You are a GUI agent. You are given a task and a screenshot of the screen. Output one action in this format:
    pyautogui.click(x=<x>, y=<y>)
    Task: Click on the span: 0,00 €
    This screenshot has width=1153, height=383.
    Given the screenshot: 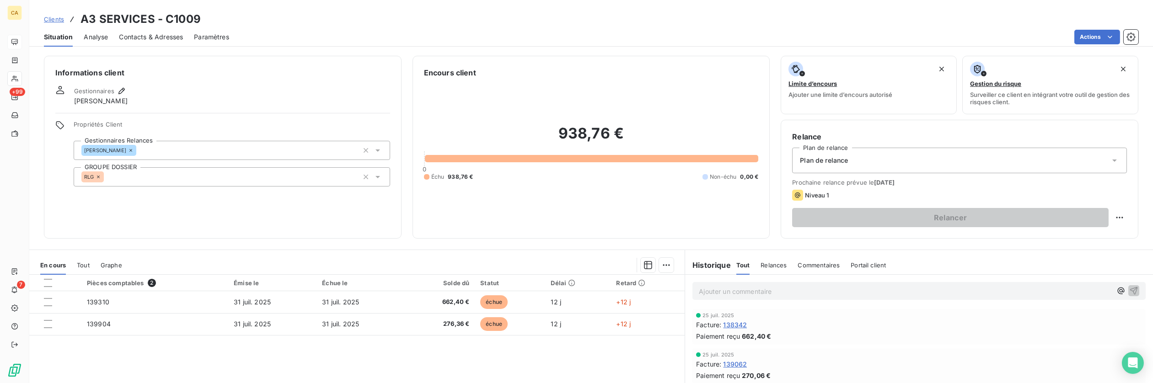 What is the action you would take?
    pyautogui.click(x=749, y=177)
    